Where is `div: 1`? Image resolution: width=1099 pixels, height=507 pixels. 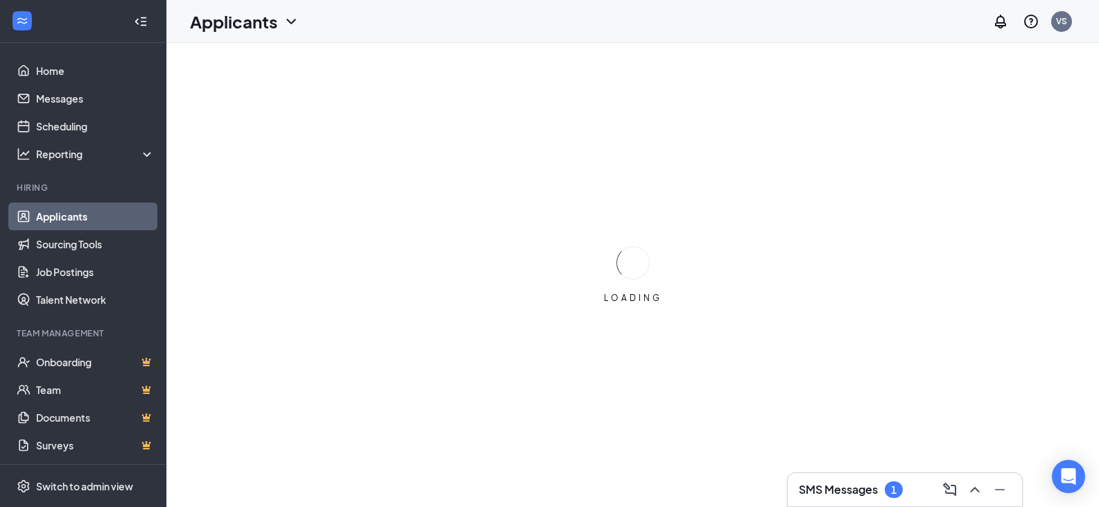
div: 1 is located at coordinates (894, 490).